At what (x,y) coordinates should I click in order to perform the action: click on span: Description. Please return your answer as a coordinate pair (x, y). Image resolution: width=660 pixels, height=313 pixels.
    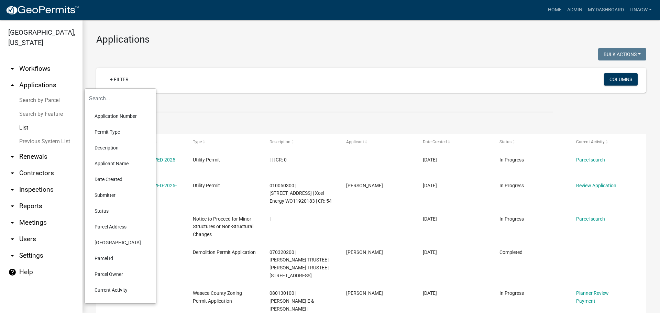
    Looking at the image, I should click on (280, 142).